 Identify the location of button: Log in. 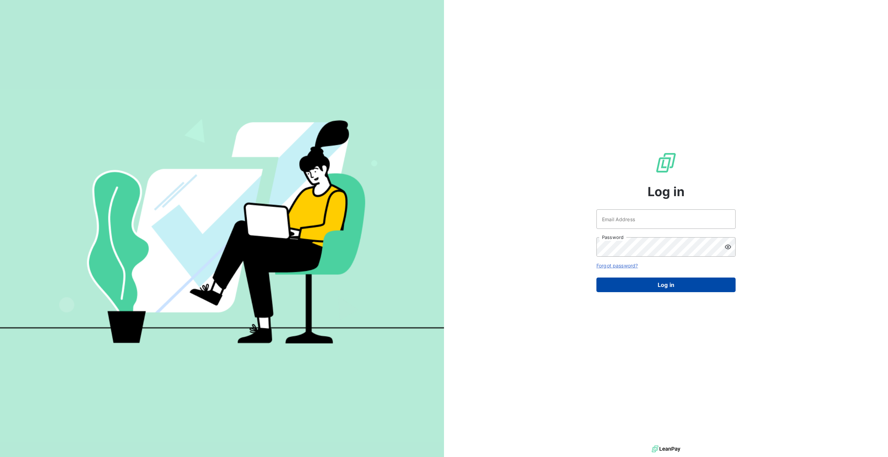
(666, 285).